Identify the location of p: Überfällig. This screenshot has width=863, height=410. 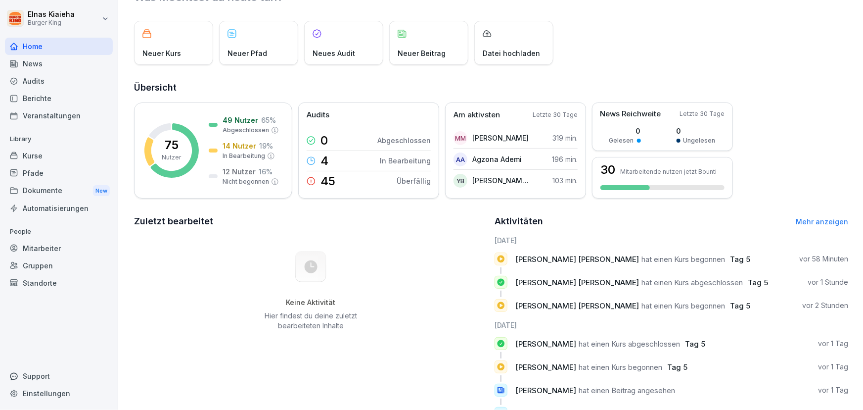
(414, 181).